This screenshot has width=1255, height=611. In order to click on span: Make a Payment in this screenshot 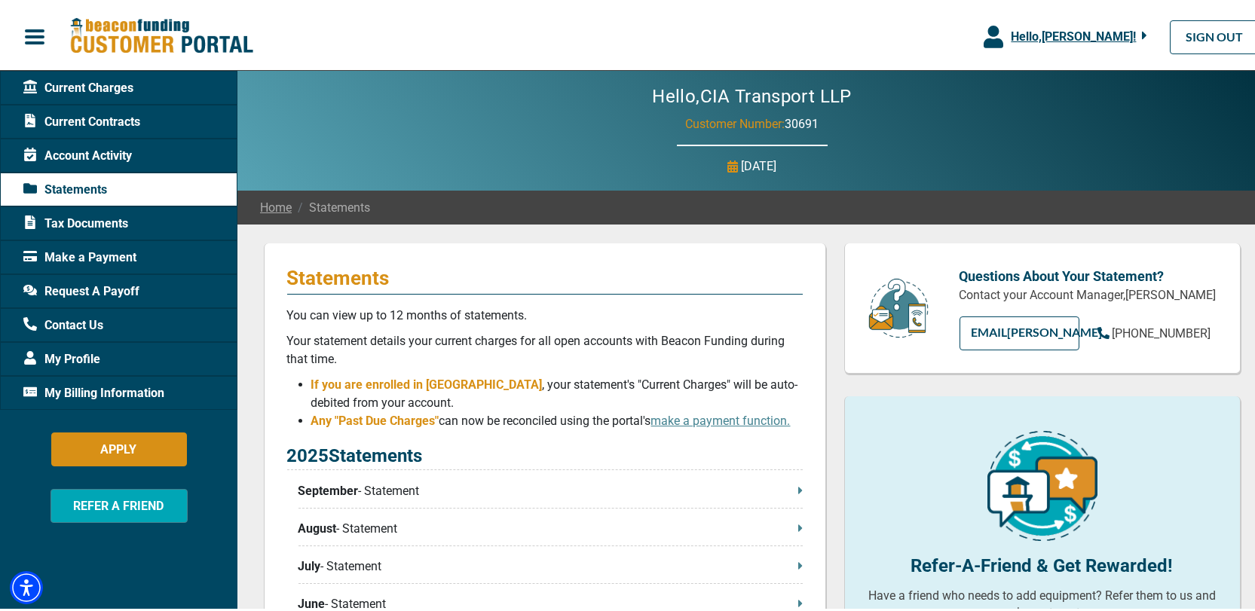, I will do `click(80, 255)`.